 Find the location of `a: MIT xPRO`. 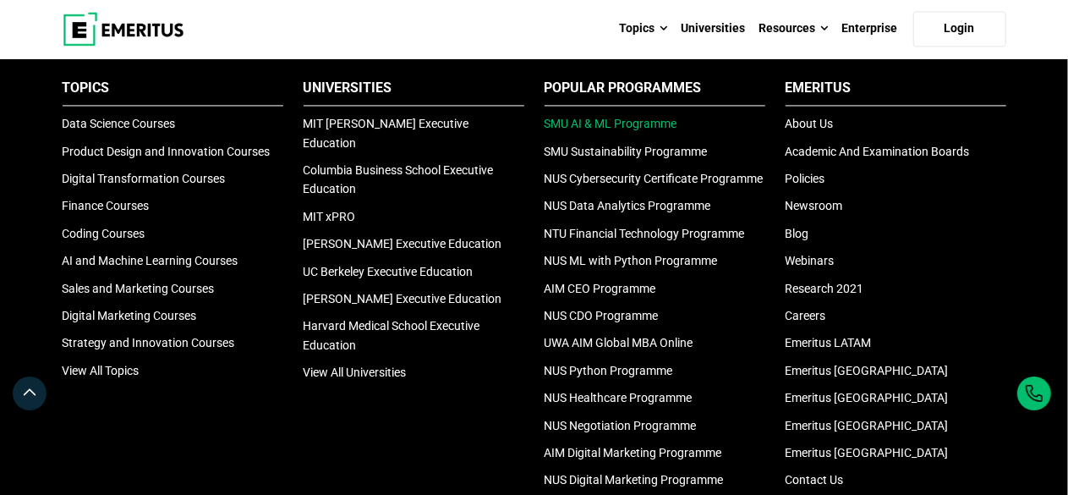

a: MIT xPRO is located at coordinates (330, 216).